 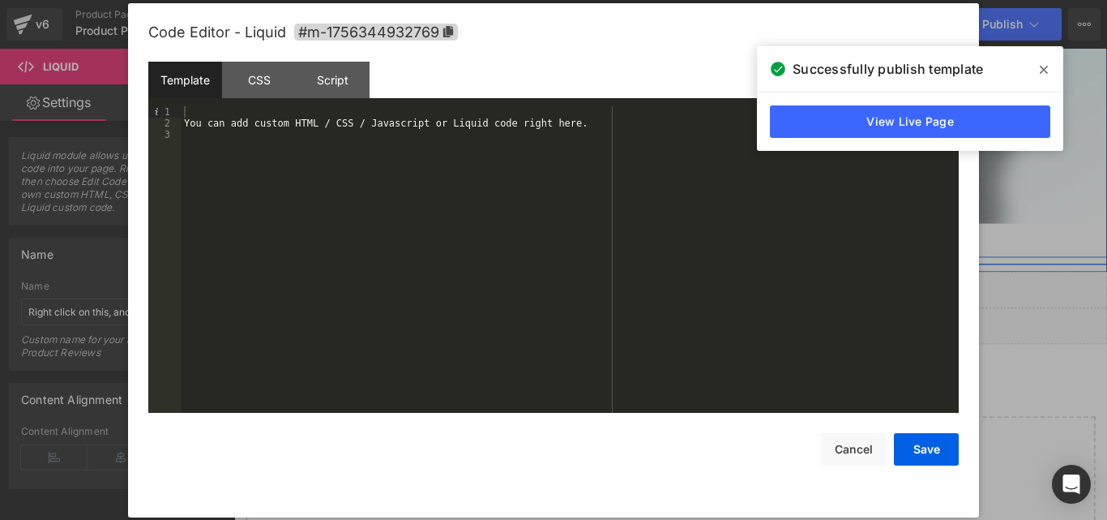 I want to click on div: Open Intercom Messenger, so click(x=1072, y=484).